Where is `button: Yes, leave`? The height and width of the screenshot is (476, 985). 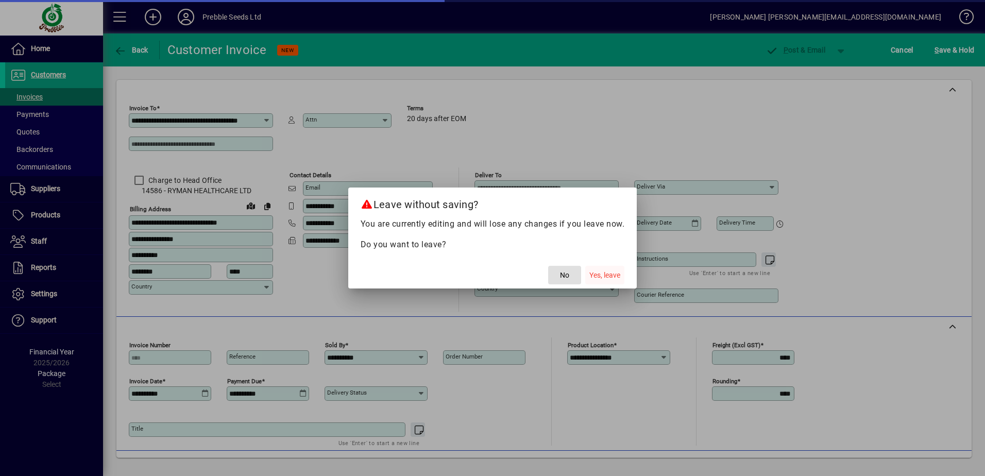
button: Yes, leave is located at coordinates (605, 275).